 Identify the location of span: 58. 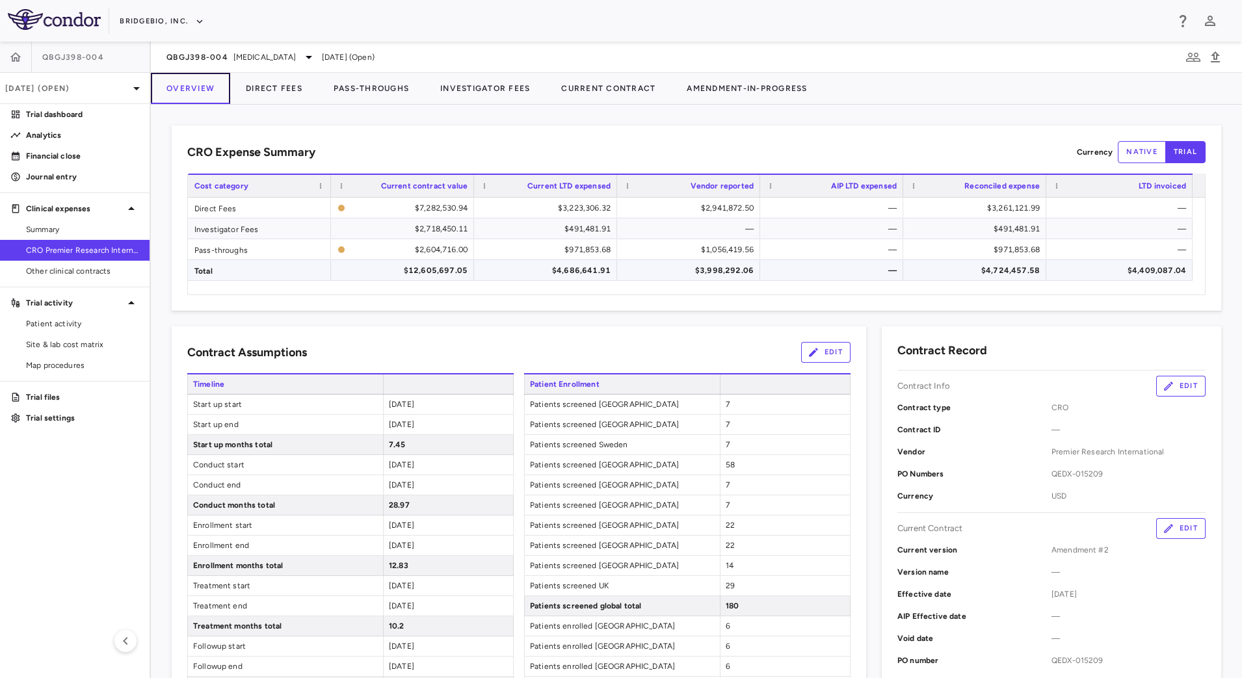
(730, 465).